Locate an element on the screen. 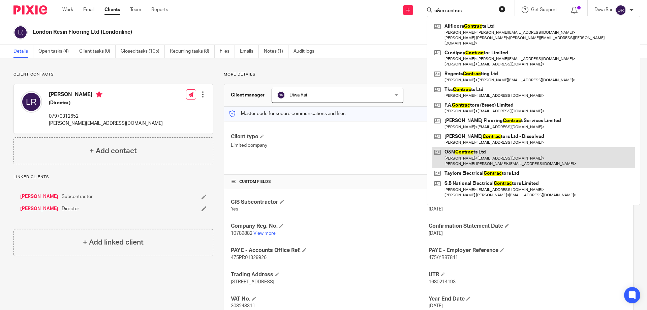  span: 475/YB87841 is located at coordinates (443, 257).